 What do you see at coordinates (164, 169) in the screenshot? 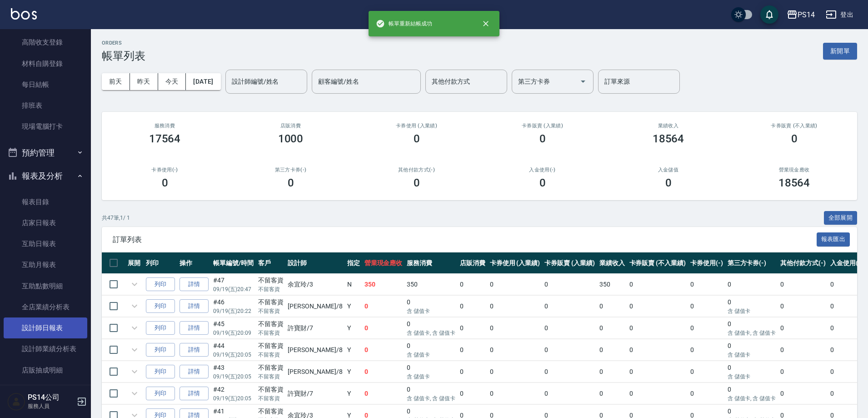
I see `h2: 卡券使用(-)` at bounding box center [164, 169].